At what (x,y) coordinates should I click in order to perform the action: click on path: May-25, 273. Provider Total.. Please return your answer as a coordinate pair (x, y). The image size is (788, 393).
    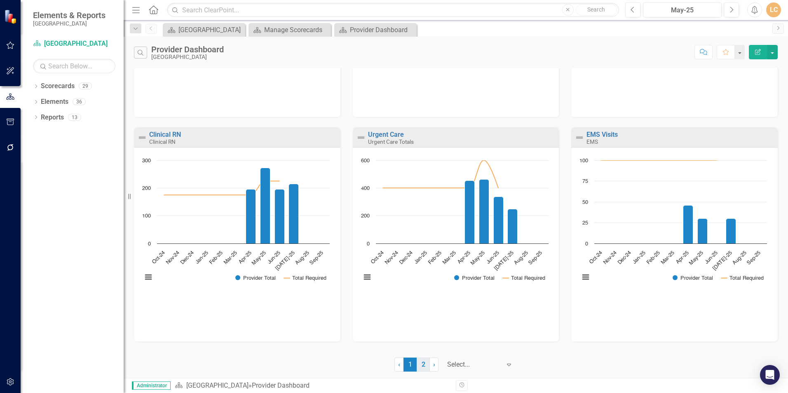
    Looking at the image, I should click on (266, 206).